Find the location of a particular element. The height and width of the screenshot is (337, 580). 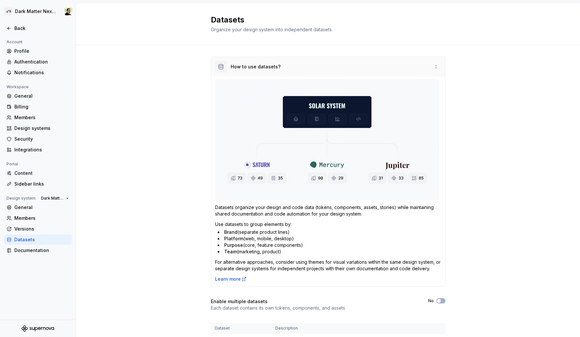

div: Documentation is located at coordinates (42, 251).